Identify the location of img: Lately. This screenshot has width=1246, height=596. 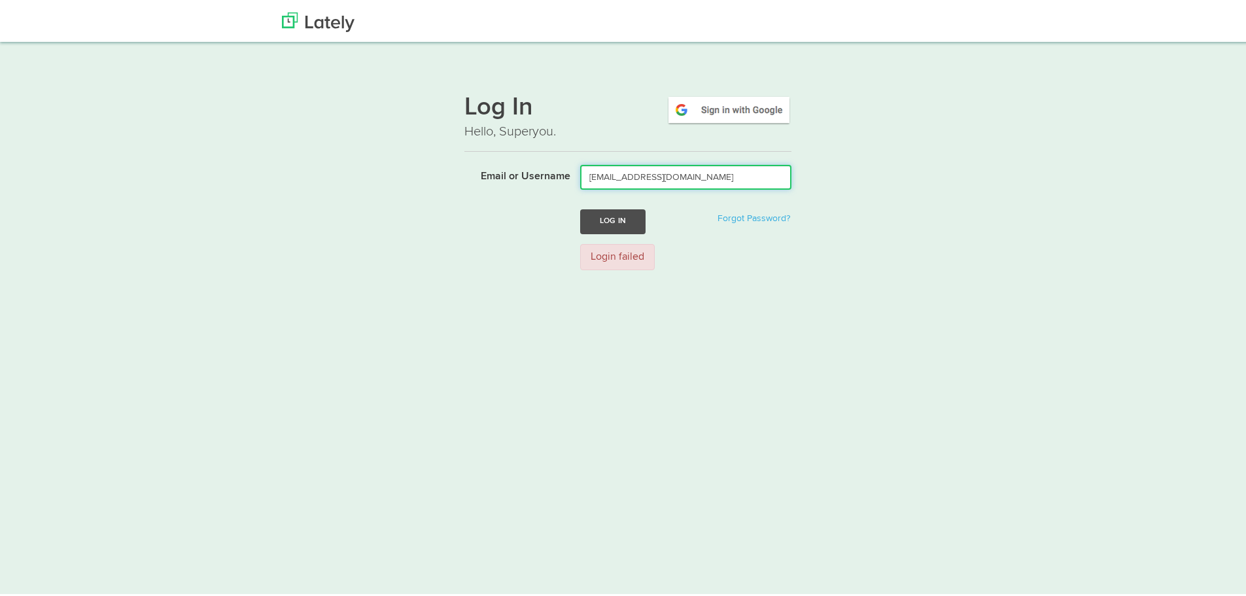
(318, 20).